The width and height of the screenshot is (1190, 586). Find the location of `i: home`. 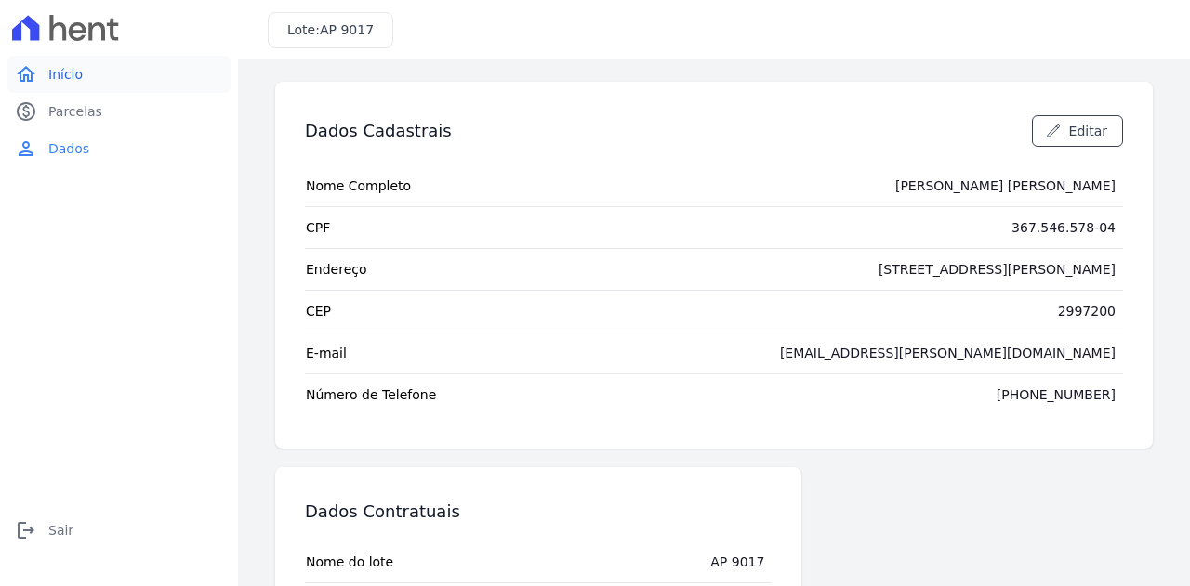

i: home is located at coordinates (26, 74).